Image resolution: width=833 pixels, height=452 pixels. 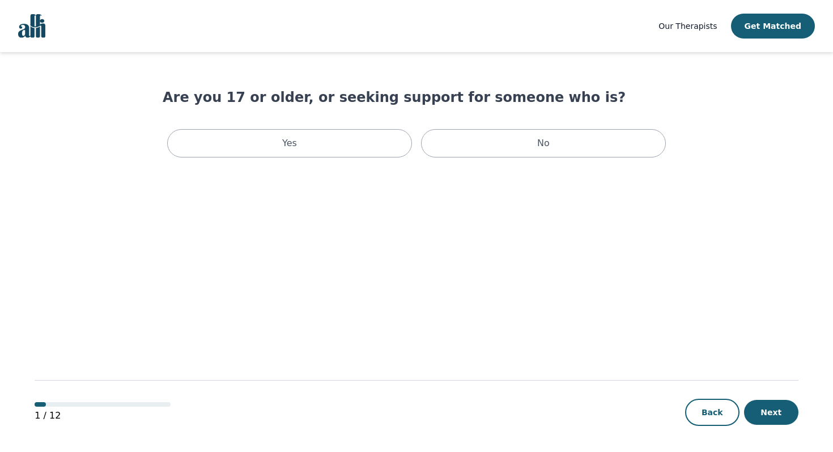 What do you see at coordinates (290, 143) in the screenshot?
I see `p: Yes` at bounding box center [290, 143].